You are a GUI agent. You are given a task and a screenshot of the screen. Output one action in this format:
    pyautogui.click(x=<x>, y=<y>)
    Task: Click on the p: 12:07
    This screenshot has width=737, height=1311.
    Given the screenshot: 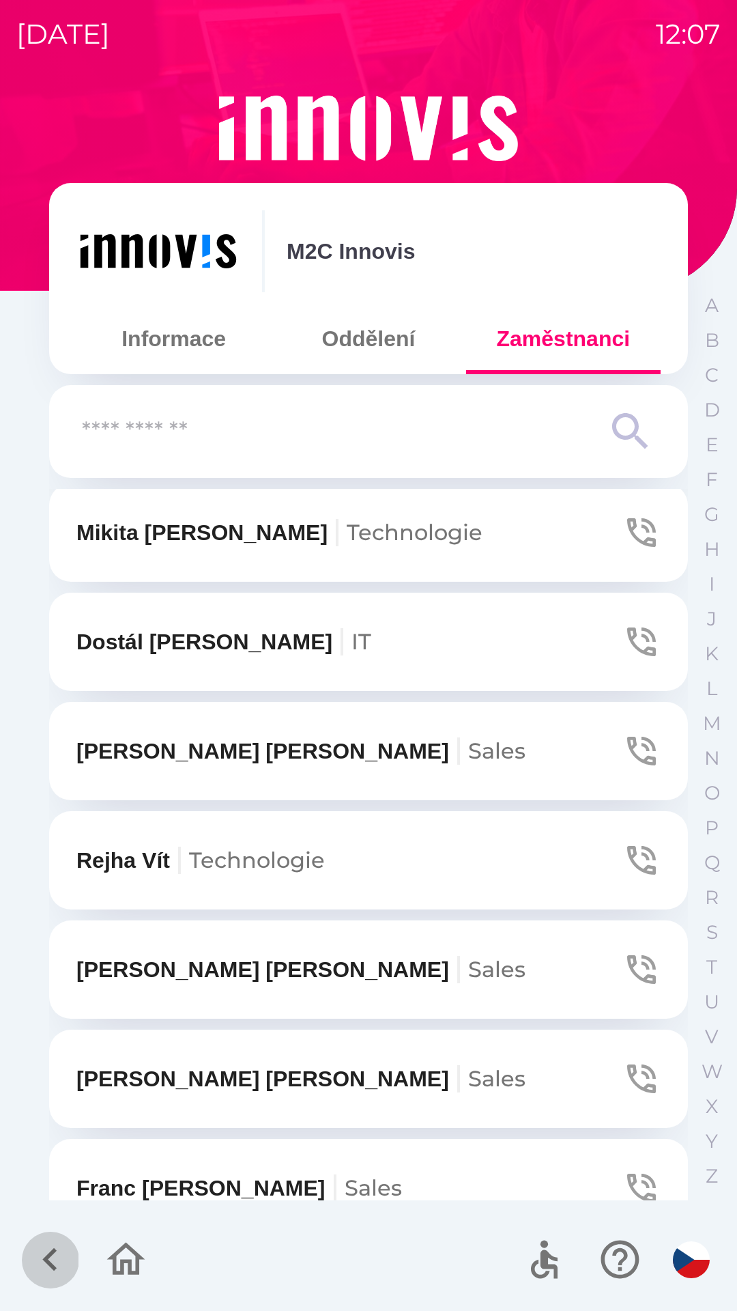 What is the action you would take?
    pyautogui.click(x=688, y=34)
    